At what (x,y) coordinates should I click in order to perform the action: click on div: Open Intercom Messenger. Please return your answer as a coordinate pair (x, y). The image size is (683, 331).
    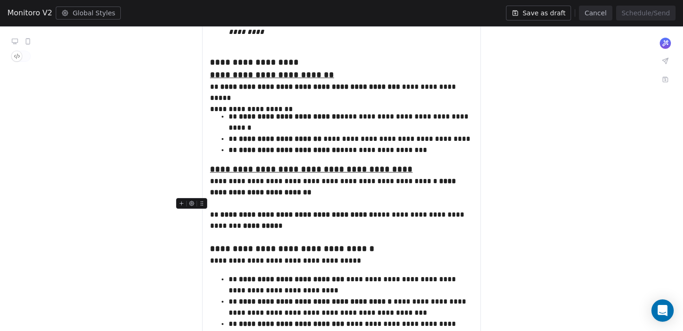
    Looking at the image, I should click on (662, 310).